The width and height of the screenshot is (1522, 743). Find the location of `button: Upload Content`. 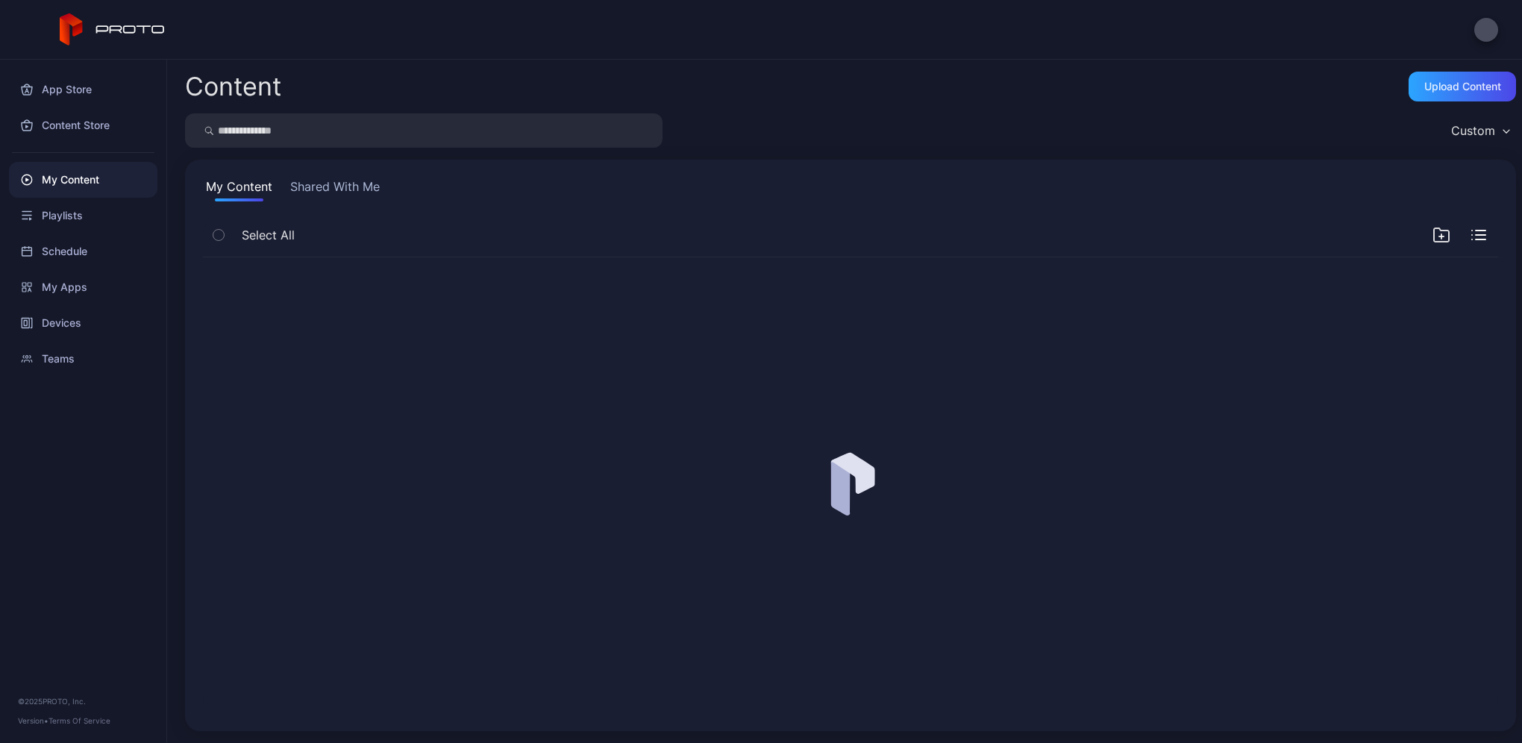

button: Upload Content is located at coordinates (1462, 87).